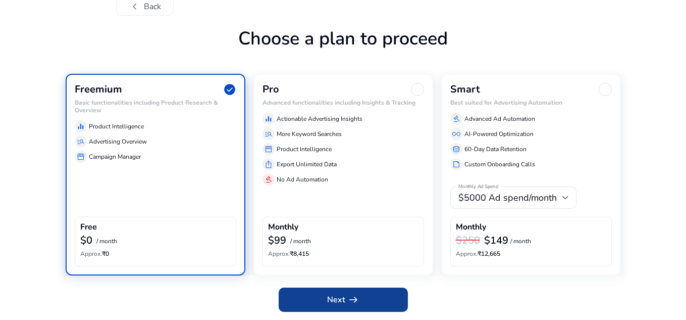  I want to click on h3: Freemium, so click(98, 89).